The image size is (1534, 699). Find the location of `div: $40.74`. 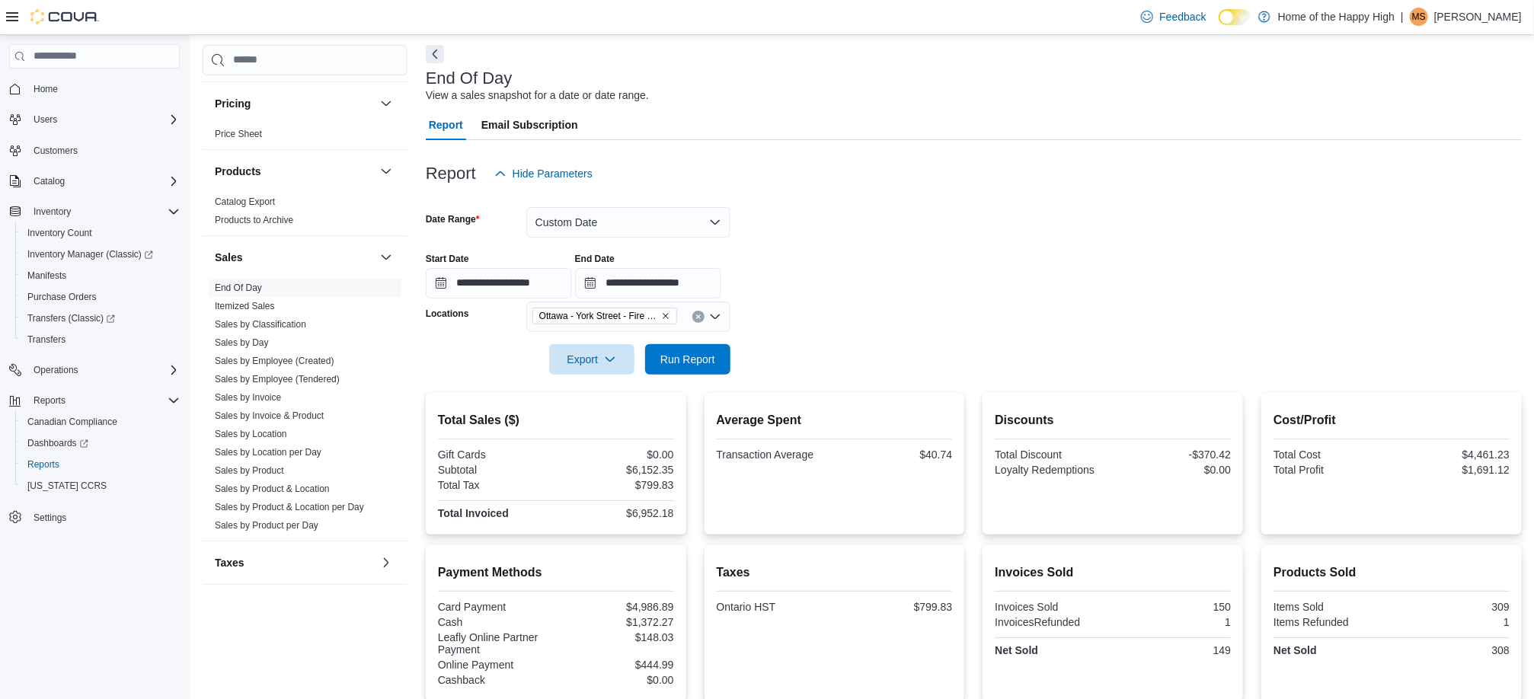

div: $40.74 is located at coordinates (894, 455).